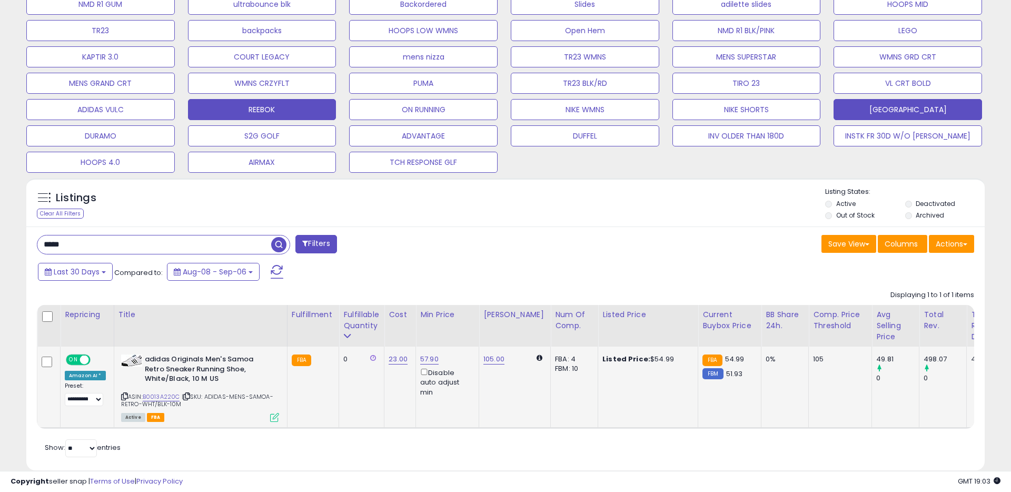 This screenshot has width=1011, height=492. Describe the element at coordinates (85, 375) in the screenshot. I see `div: Amazon AI *` at that location.